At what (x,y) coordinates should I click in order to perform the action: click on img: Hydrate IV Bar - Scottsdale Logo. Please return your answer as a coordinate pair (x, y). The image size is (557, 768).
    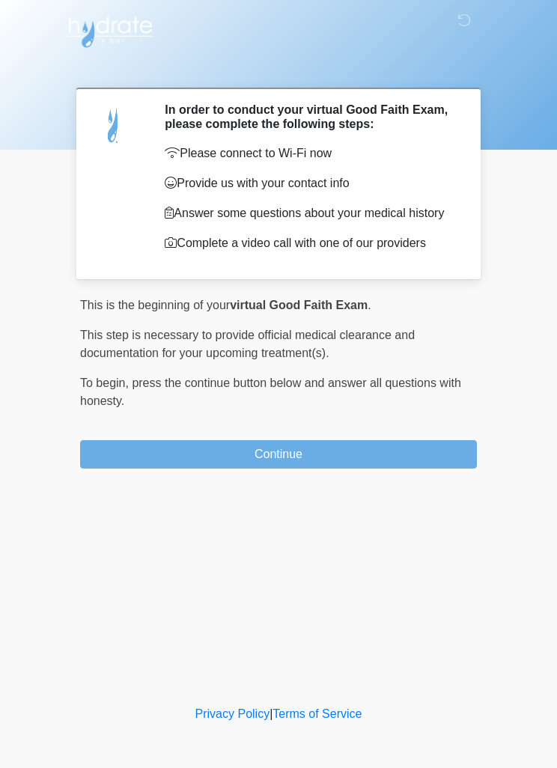
    Looking at the image, I should click on (110, 30).